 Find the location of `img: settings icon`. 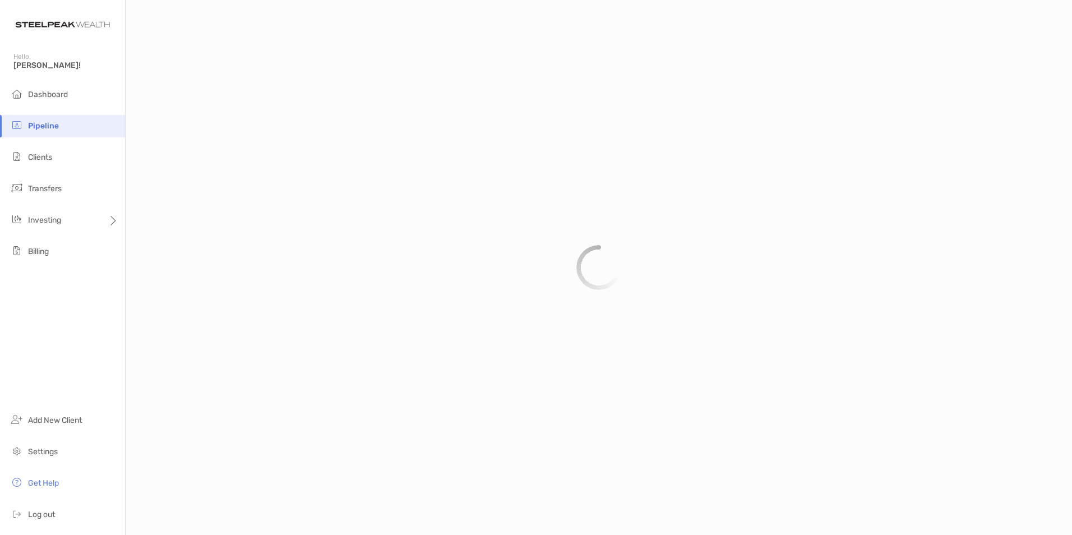

img: settings icon is located at coordinates (17, 451).